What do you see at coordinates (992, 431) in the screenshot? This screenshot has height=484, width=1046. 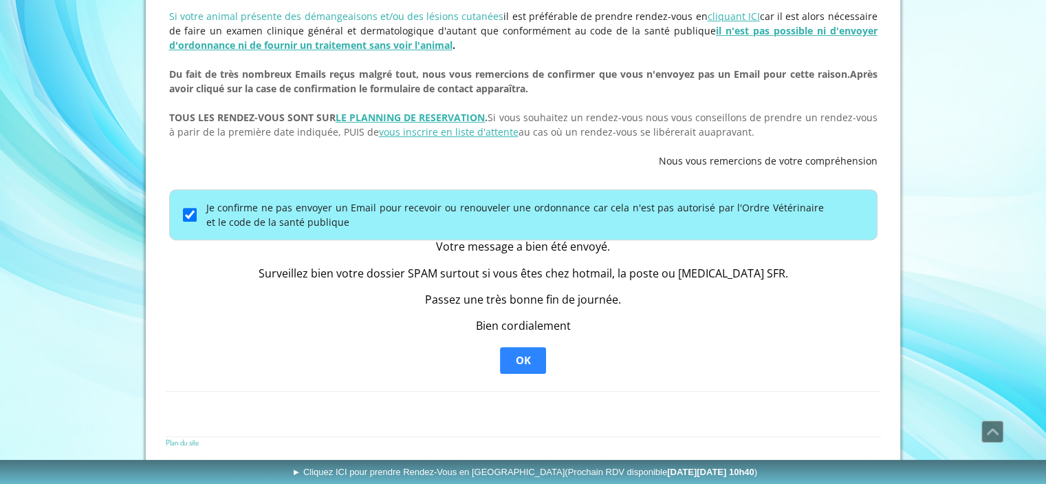 I see `span: Défiler vers le haut` at bounding box center [992, 431].